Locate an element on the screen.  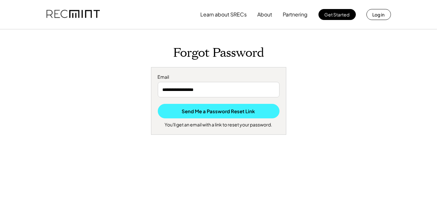
button: Partnering is located at coordinates (296, 15).